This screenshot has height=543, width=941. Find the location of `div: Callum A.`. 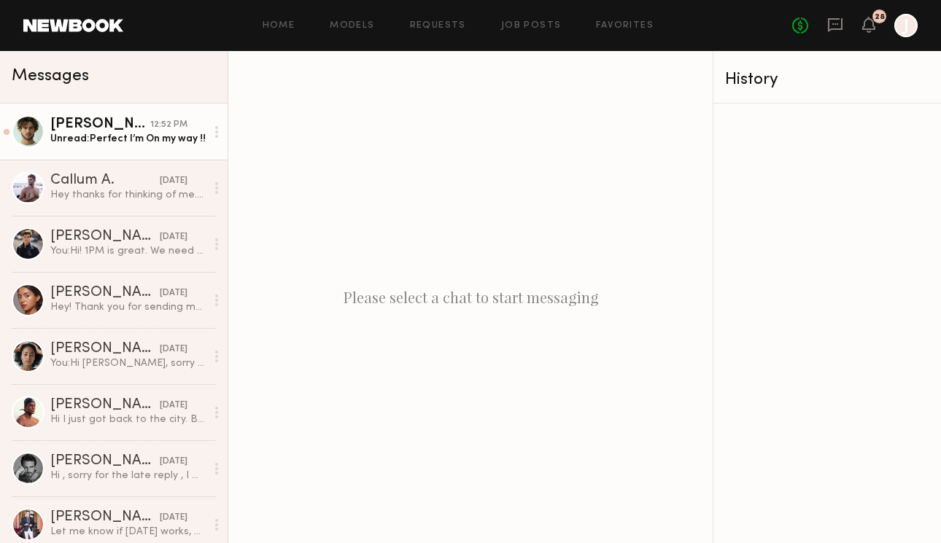

div: Callum A. is located at coordinates (105, 181).